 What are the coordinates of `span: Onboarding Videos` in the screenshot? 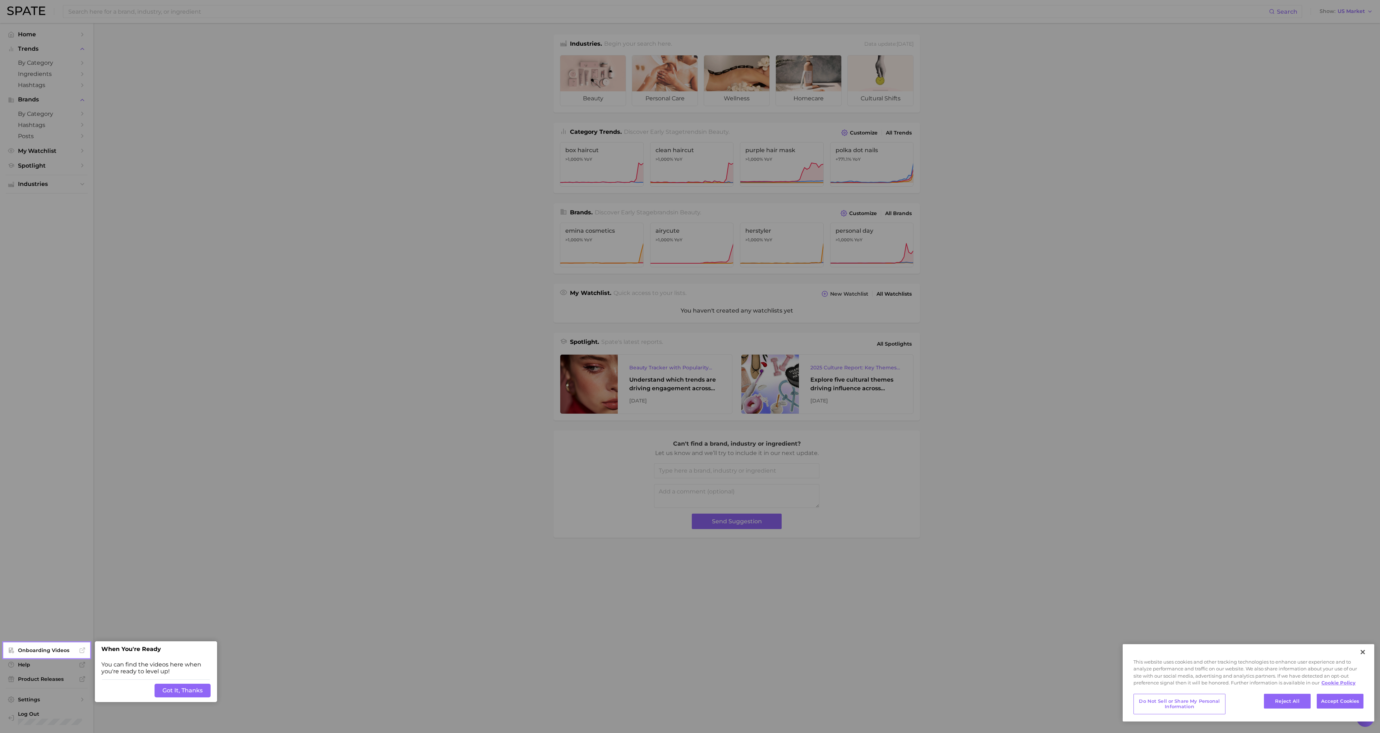 It's located at (47, 650).